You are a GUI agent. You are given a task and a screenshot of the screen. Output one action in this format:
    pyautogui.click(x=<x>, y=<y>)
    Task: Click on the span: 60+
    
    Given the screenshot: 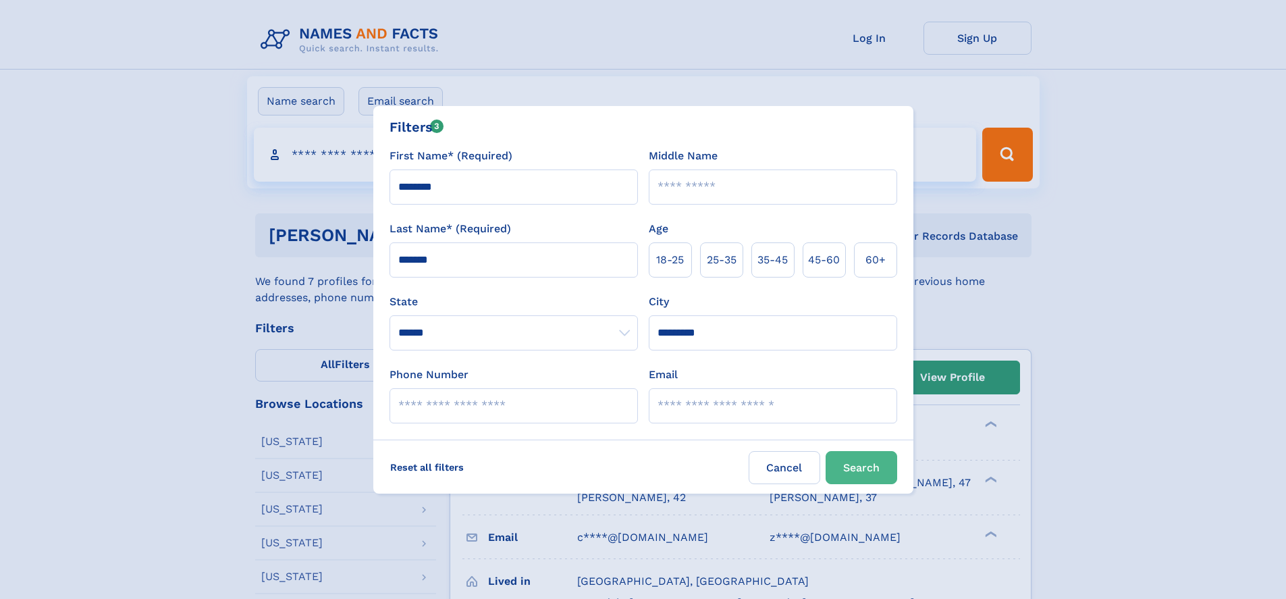 What is the action you would take?
    pyautogui.click(x=875, y=260)
    